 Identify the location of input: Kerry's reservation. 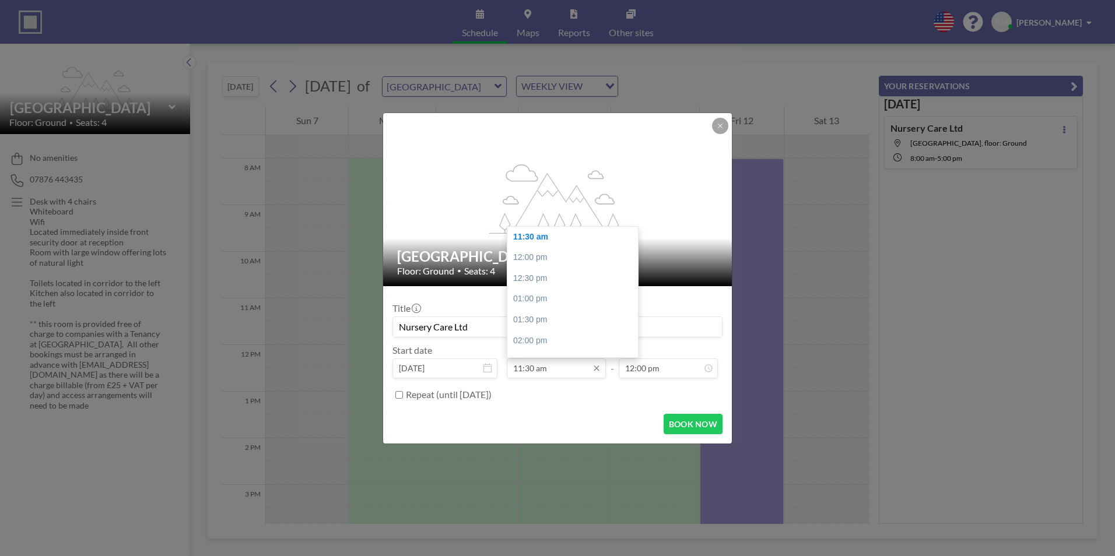
(558, 327).